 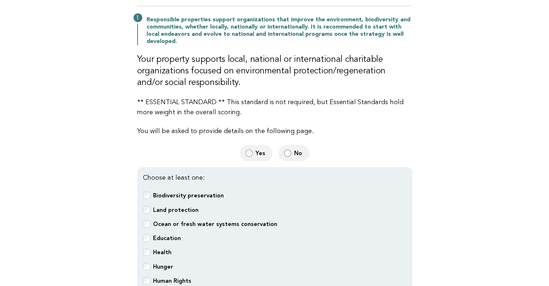 What do you see at coordinates (261, 153) in the screenshot?
I see `span: Yes` at bounding box center [261, 153].